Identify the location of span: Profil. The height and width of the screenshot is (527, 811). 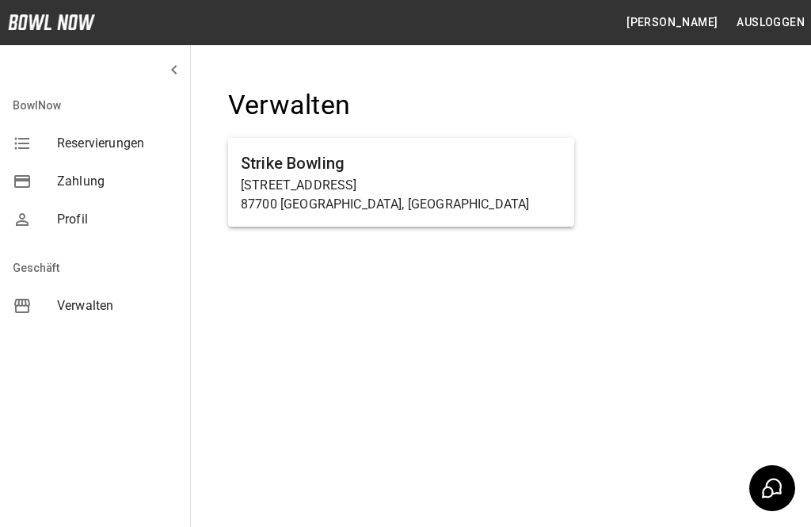
(117, 219).